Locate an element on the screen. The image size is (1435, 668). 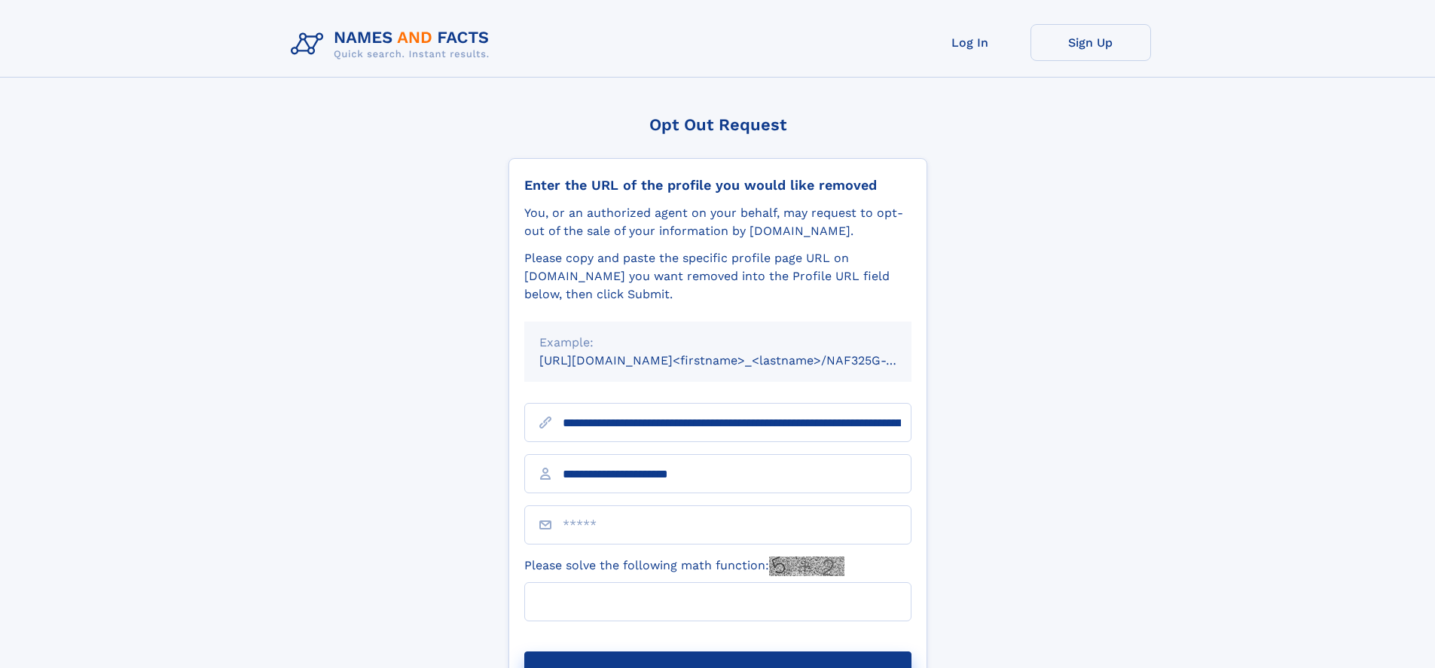
div: Enter the URL of the profile you would like removed is located at coordinates (718, 185).